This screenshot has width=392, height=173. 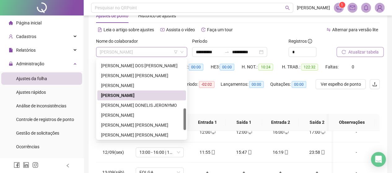 What do you see at coordinates (11, 50) in the screenshot?
I see `span: file` at bounding box center [11, 50].